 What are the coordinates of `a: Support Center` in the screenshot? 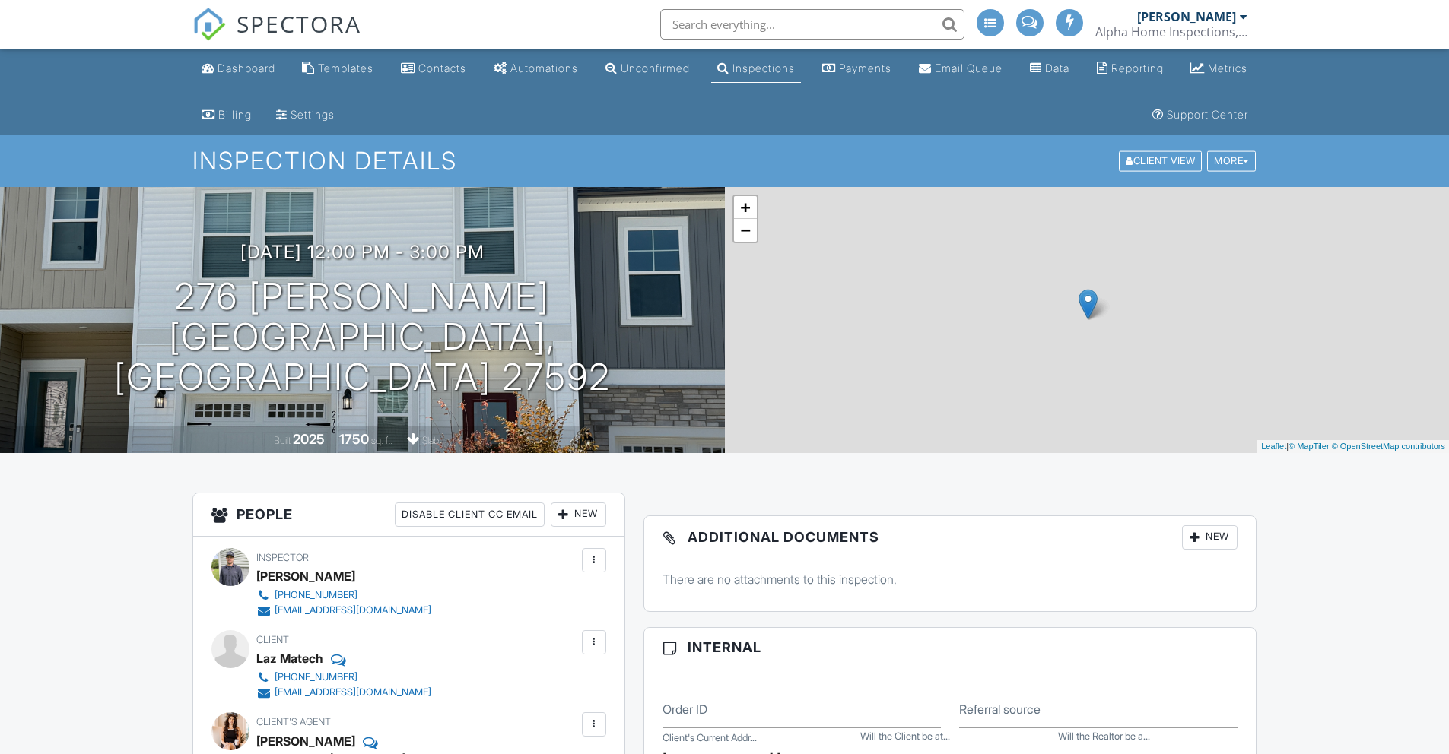 It's located at (1200, 115).